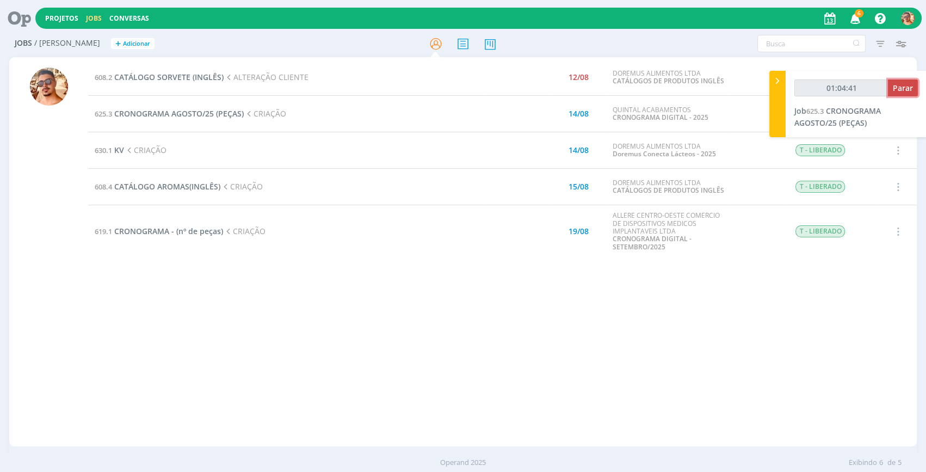  Describe the element at coordinates (167, 186) in the screenshot. I see `span: CATÁLOGO AROMAS(INGLÊS)` at that location.